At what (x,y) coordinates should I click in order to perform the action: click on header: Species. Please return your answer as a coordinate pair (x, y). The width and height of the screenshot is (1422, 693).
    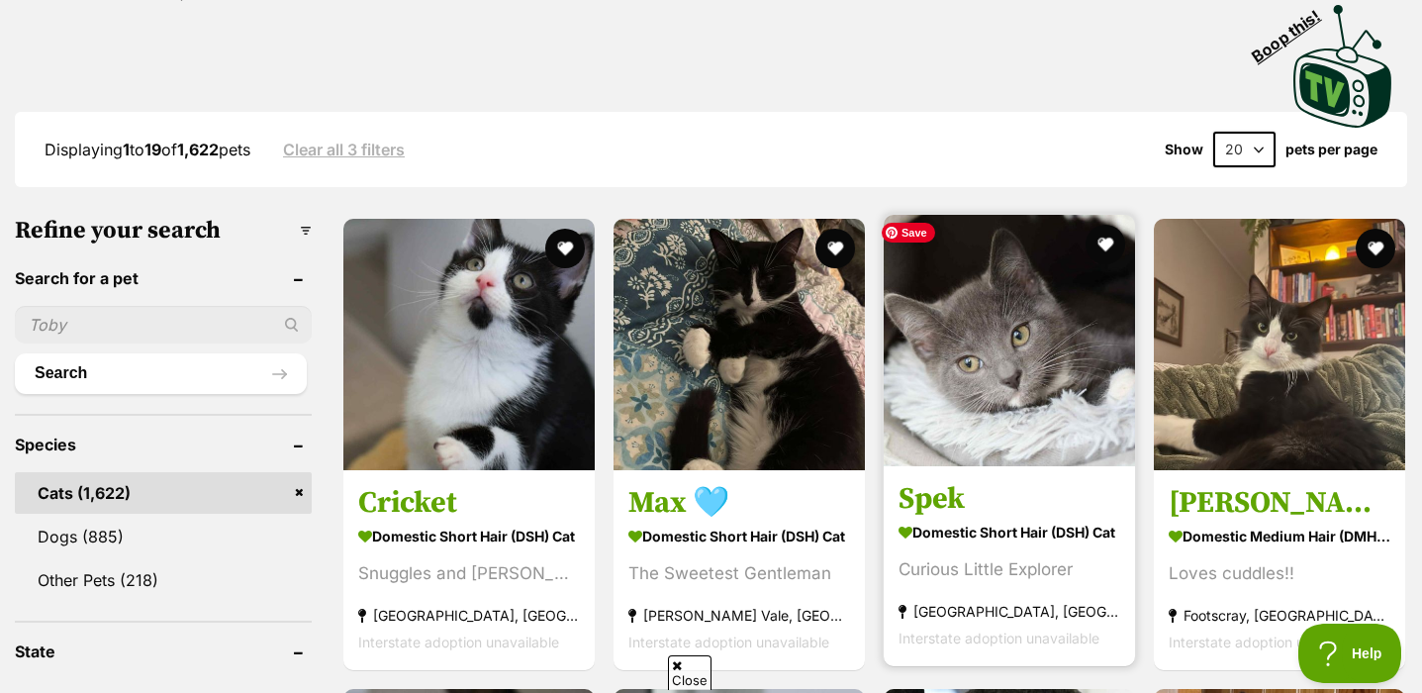
    Looking at the image, I should click on (163, 444).